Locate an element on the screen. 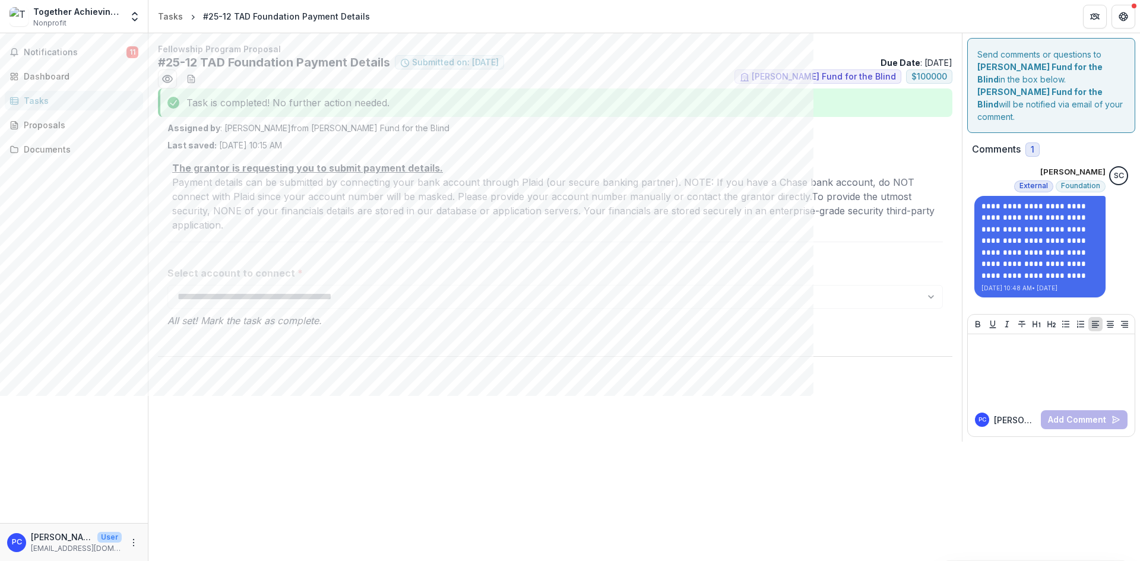  button: Get Help is located at coordinates (1124, 17).